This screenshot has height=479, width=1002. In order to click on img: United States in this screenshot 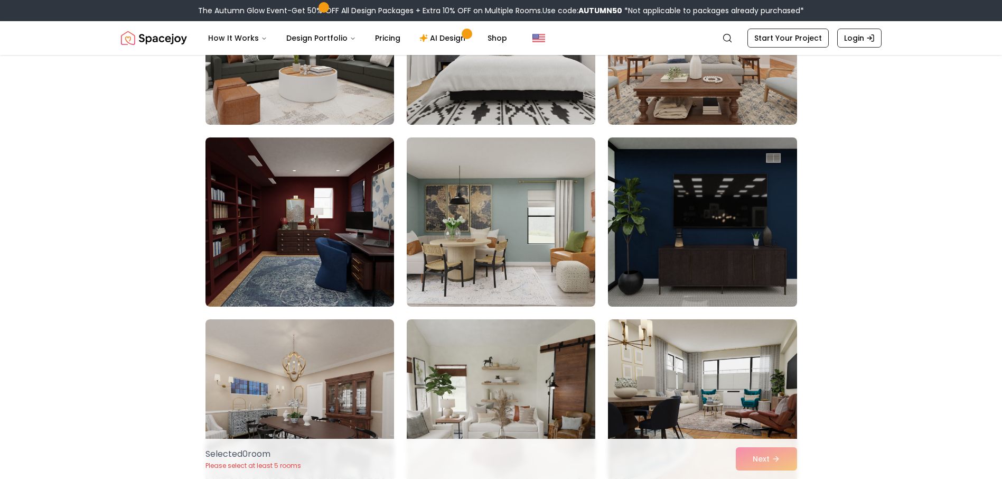, I will do `click(539, 38)`.